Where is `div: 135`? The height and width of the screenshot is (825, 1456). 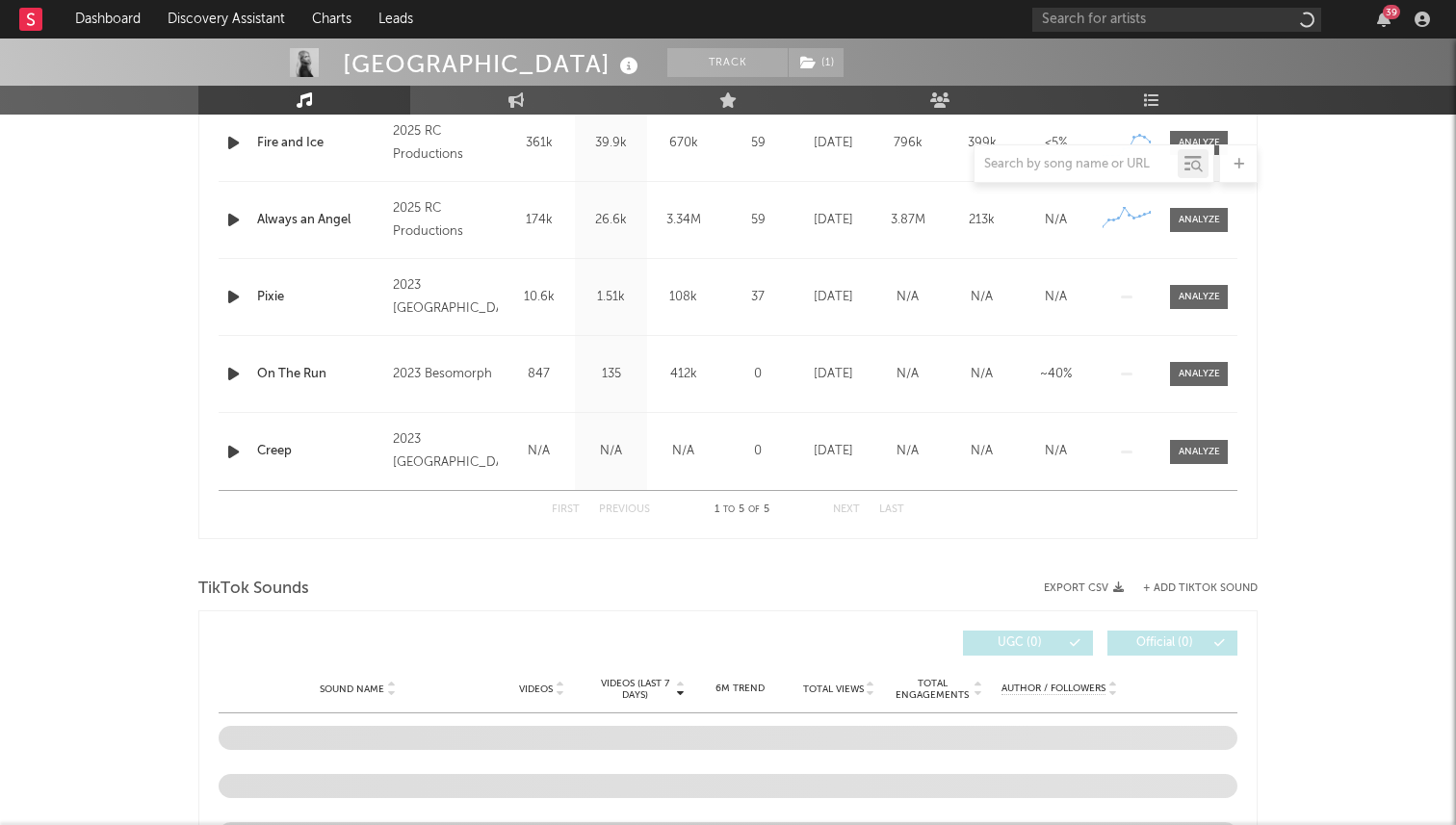
div: 135 is located at coordinates (611, 375).